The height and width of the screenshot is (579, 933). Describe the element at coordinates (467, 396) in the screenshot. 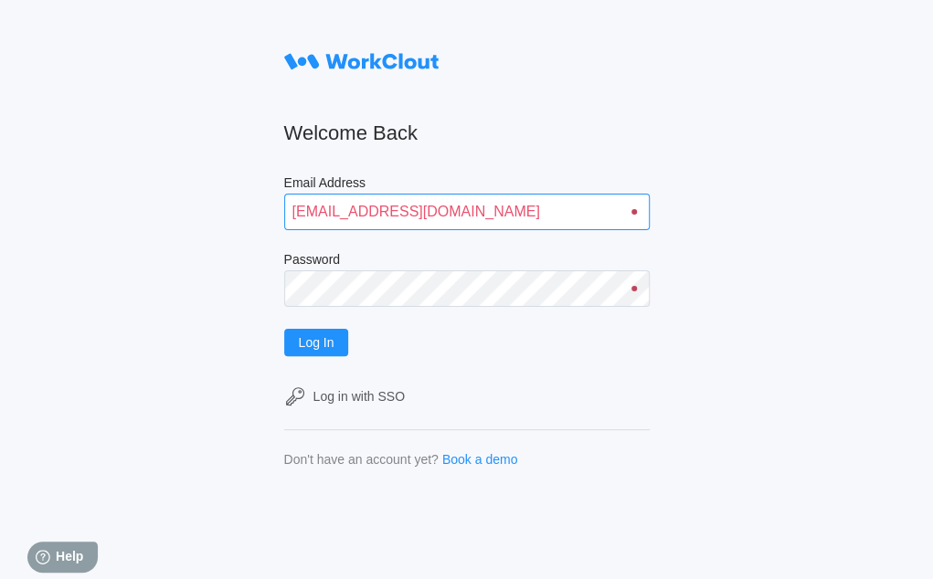

I see `a: Log in with SSO` at that location.